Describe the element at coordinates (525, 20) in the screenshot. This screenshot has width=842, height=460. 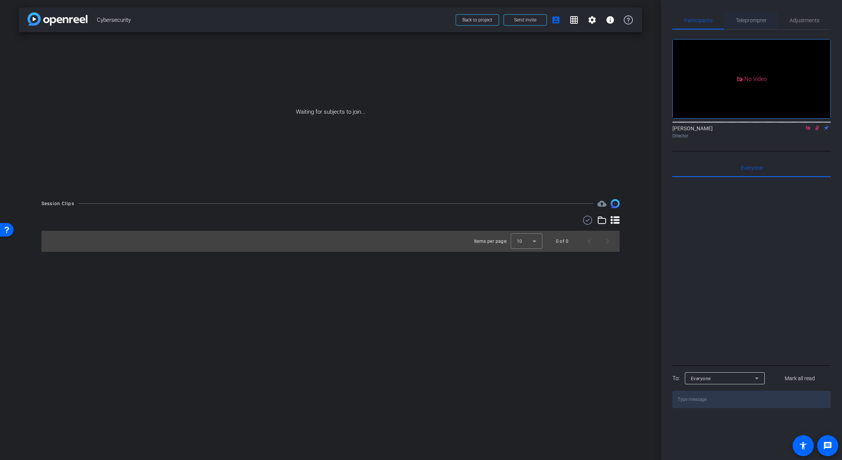
I see `span: Send invite` at that location.